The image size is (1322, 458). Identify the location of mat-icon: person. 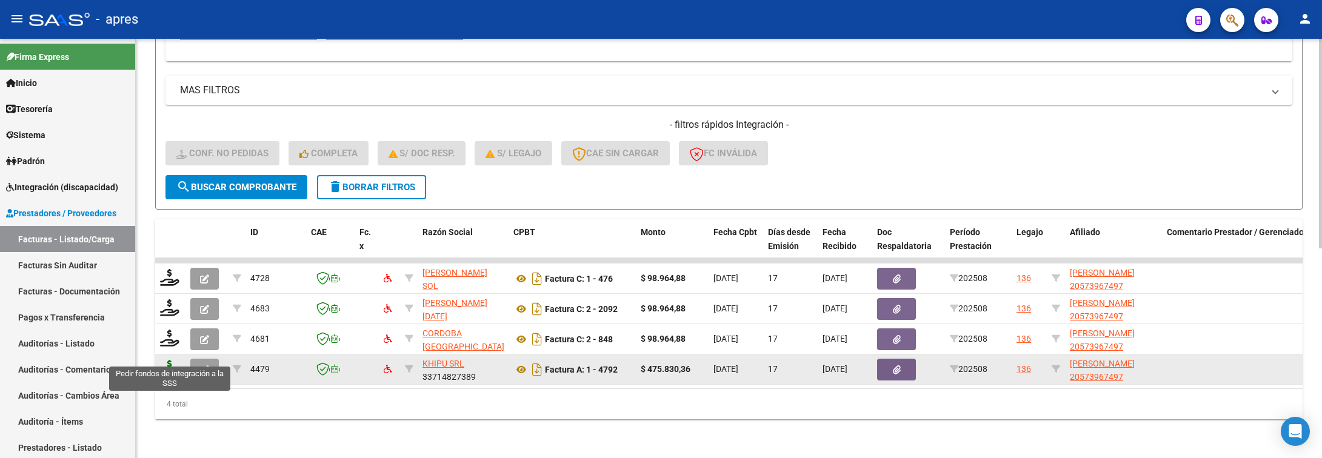
(1305, 19).